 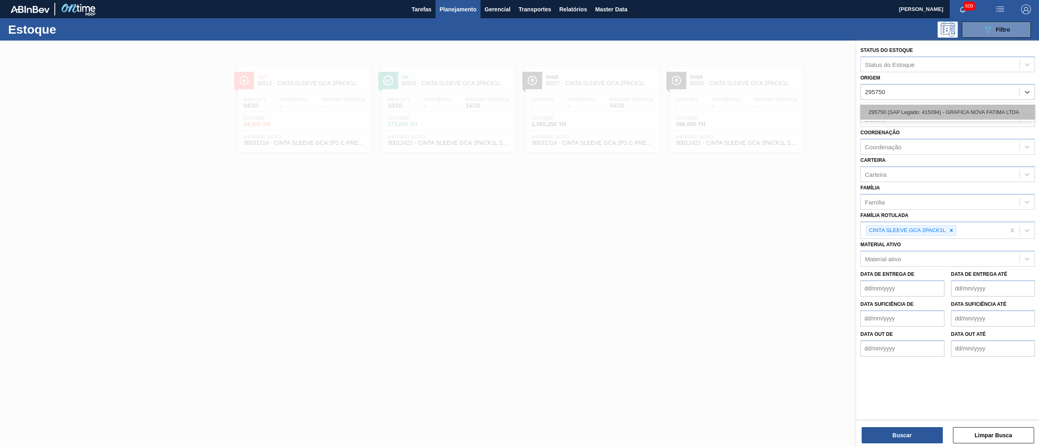 I want to click on span: Master Data, so click(x=611, y=9).